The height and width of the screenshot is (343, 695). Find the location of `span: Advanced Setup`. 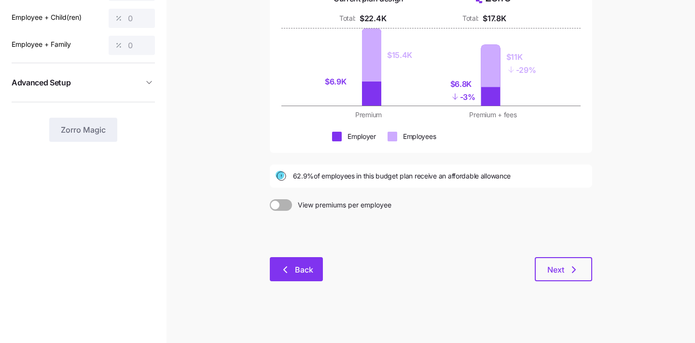

span: Advanced Setup is located at coordinates (41, 83).